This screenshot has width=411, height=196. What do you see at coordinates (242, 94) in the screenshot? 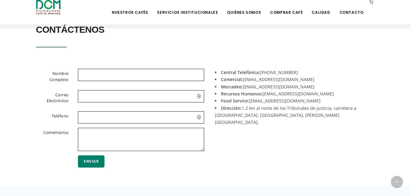
I see `strong: Recursos Humanos:` at bounding box center [242, 94].